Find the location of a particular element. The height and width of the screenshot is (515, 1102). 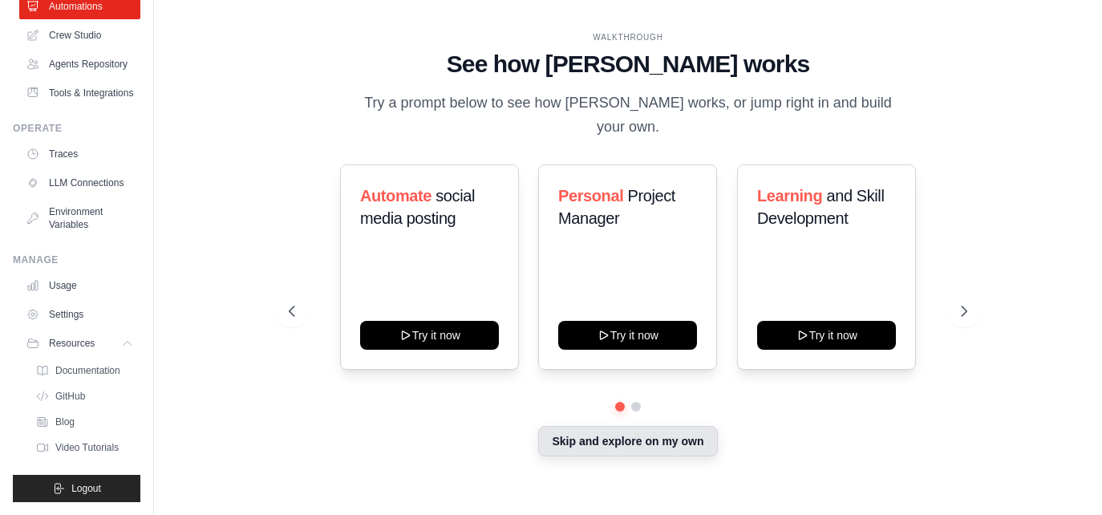

span: Resources is located at coordinates (71, 343).